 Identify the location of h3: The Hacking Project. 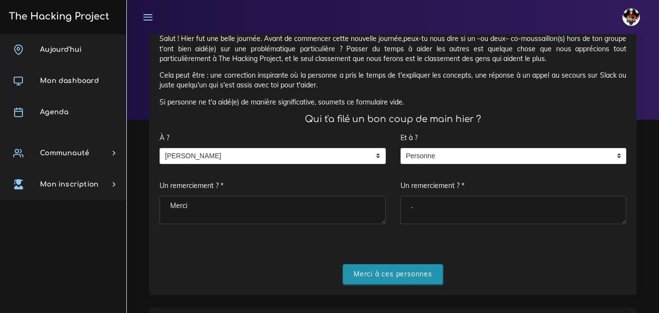
(58, 17).